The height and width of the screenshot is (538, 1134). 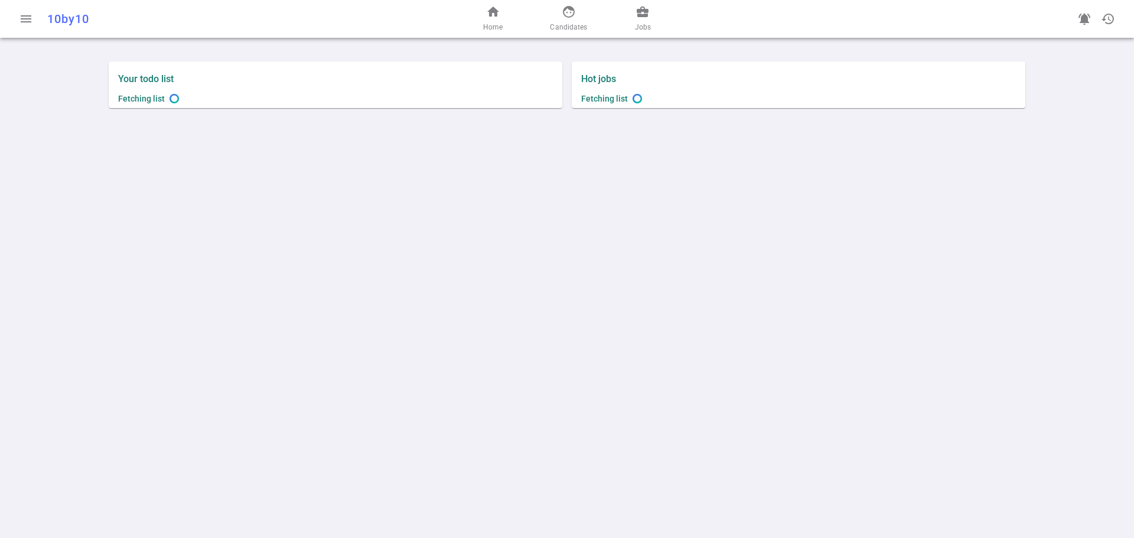 What do you see at coordinates (493, 19) in the screenshot?
I see `a: Home` at bounding box center [493, 19].